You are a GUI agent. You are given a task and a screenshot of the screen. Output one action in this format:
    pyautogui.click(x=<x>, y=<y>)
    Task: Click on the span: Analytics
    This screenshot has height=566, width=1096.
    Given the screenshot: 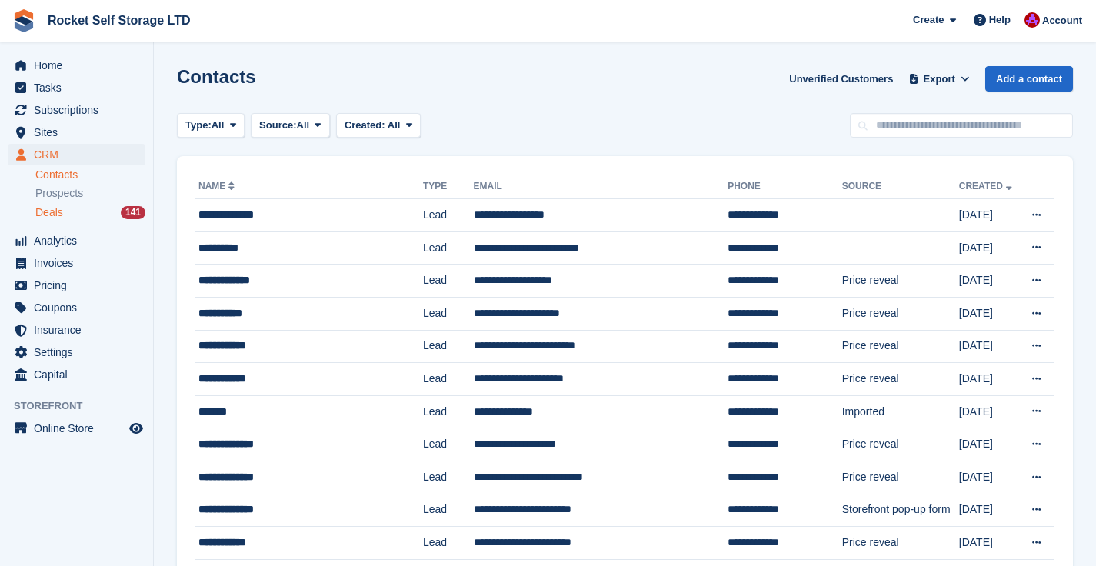 What is the action you would take?
    pyautogui.click(x=80, y=241)
    